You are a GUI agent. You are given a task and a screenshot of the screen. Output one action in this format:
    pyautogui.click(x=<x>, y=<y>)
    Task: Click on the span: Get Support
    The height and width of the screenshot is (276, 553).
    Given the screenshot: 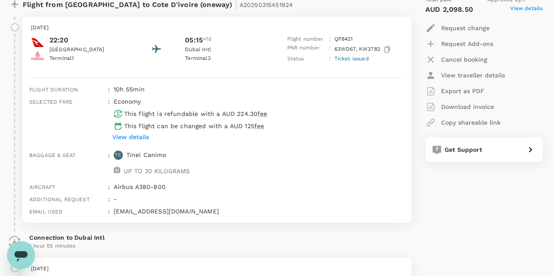 What is the action you would take?
    pyautogui.click(x=464, y=150)
    